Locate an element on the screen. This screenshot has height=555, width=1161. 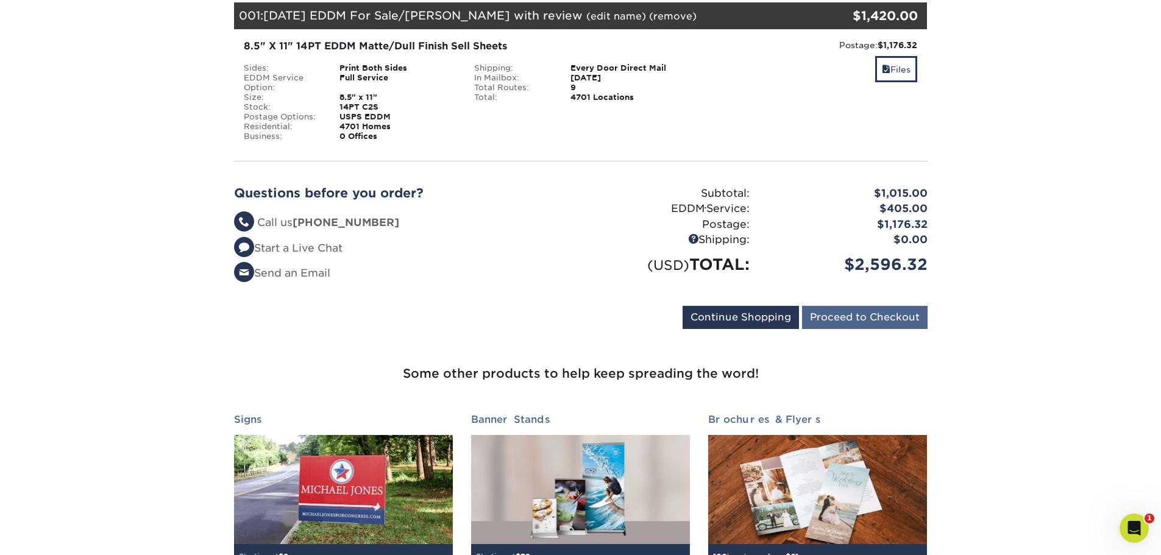
div: Business: is located at coordinates (283, 137).